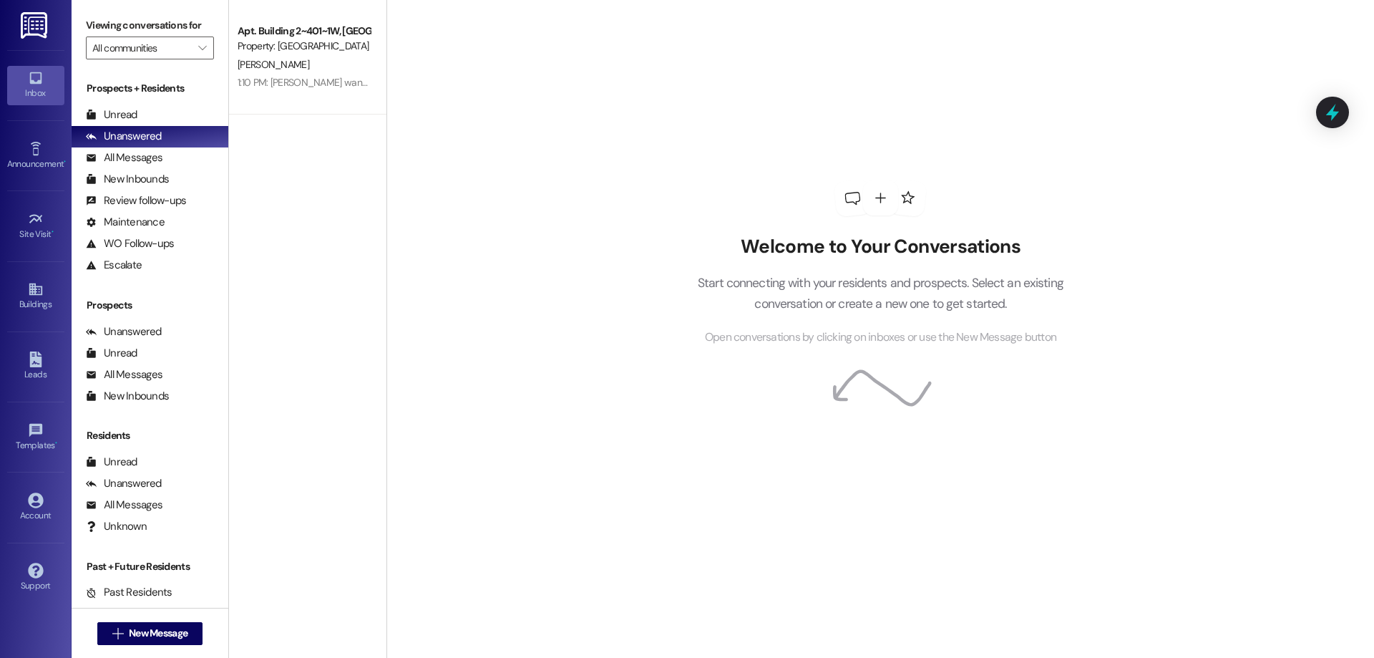 This screenshot has width=1374, height=658. Describe the element at coordinates (114, 265) in the screenshot. I see `div: Escalate` at that location.